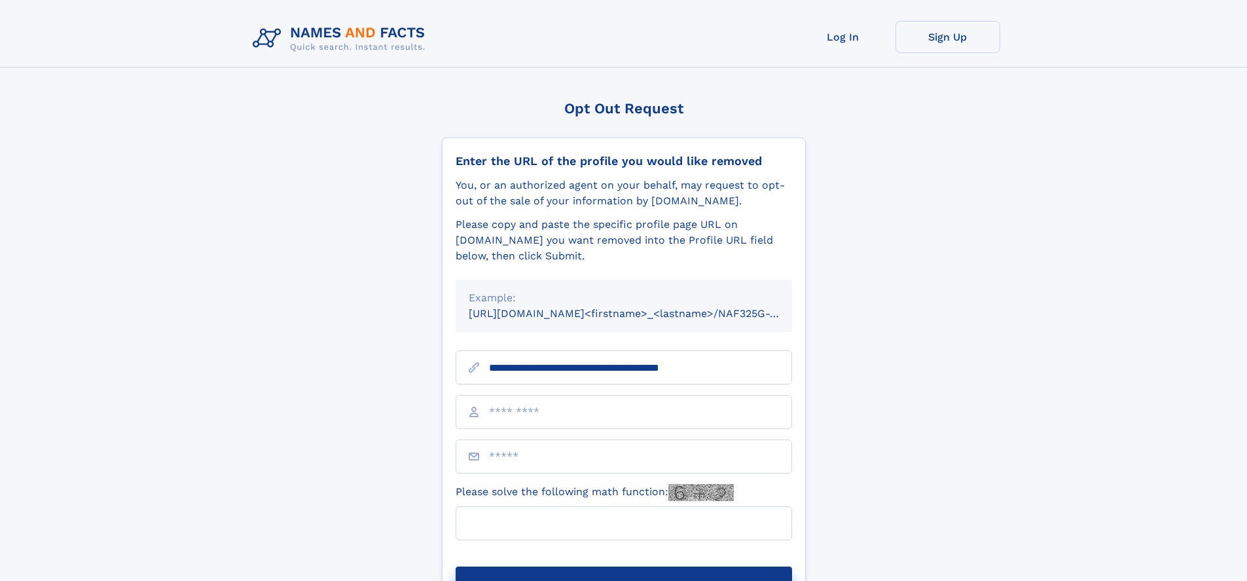  What do you see at coordinates (342, 39) in the screenshot?
I see `img: Logo Names and Facts` at bounding box center [342, 39].